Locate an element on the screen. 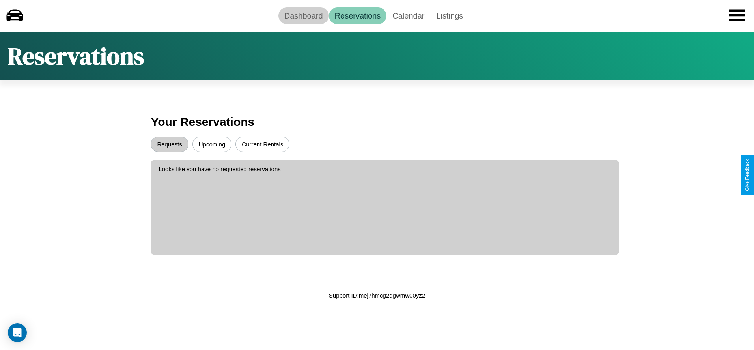 Image resolution: width=754 pixels, height=350 pixels. h1: Reservations is located at coordinates (76, 56).